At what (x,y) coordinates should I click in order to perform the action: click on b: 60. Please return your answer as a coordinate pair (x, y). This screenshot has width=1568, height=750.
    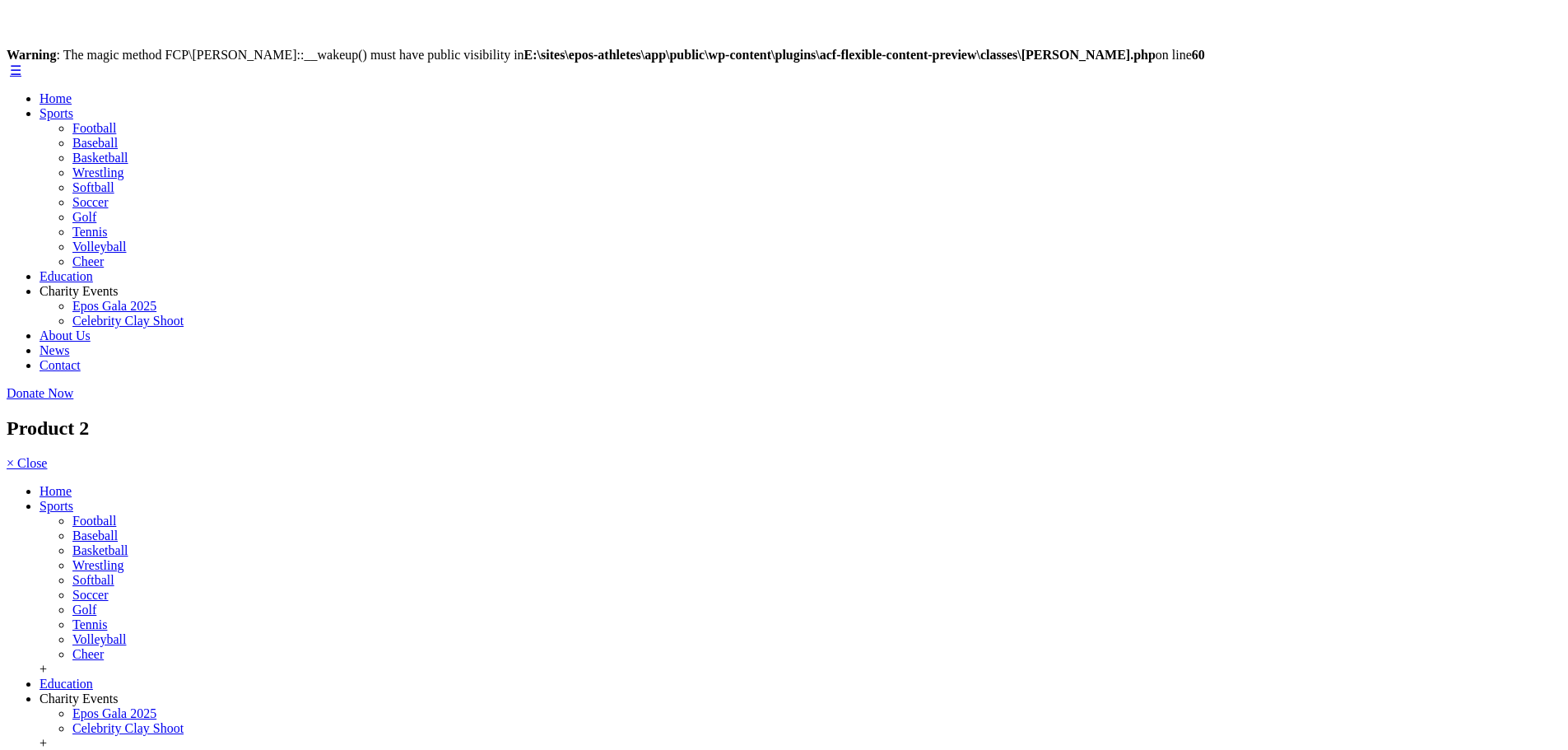
    Looking at the image, I should click on (1198, 54).